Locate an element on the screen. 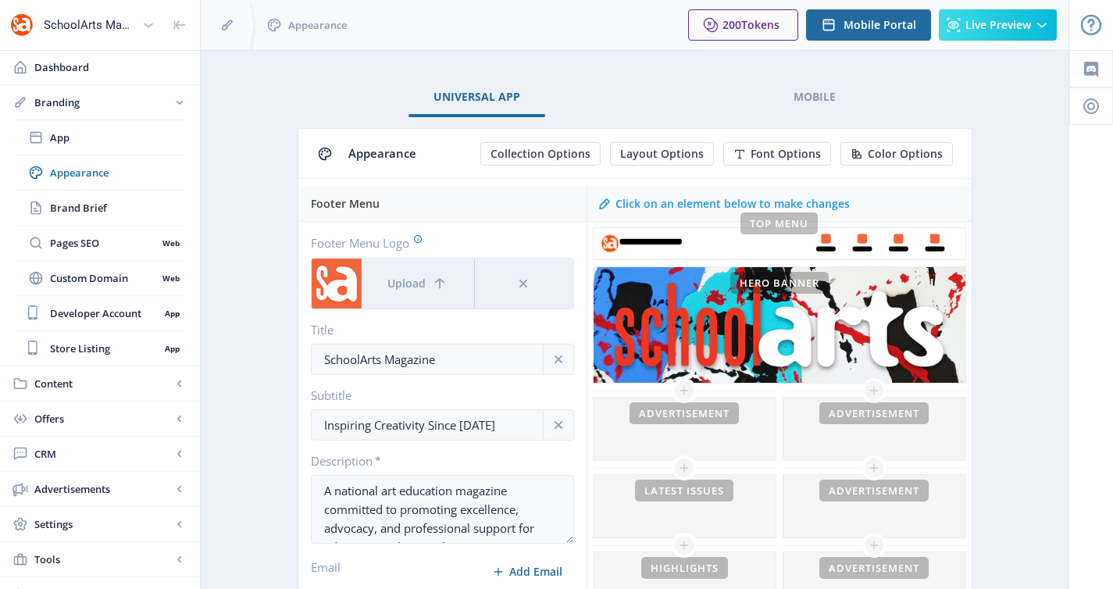 The height and width of the screenshot is (589, 1113). input: A national art education magazine committed to promoting excellence, advocacy, and professional s... is located at coordinates (442, 425).